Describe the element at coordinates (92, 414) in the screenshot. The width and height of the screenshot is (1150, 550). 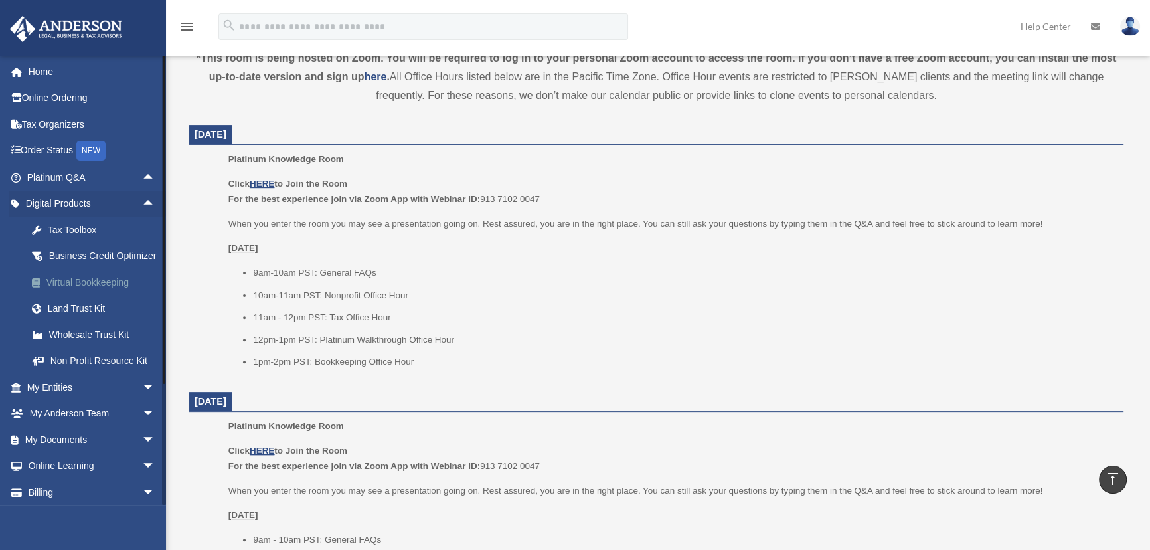
I see `a: My Anderson Teamarrow_drop_down` at that location.